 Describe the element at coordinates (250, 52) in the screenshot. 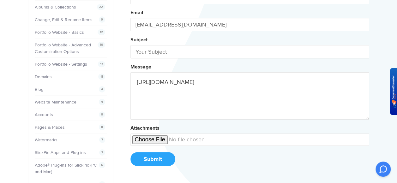

I see `input: Your Subject` at that location.